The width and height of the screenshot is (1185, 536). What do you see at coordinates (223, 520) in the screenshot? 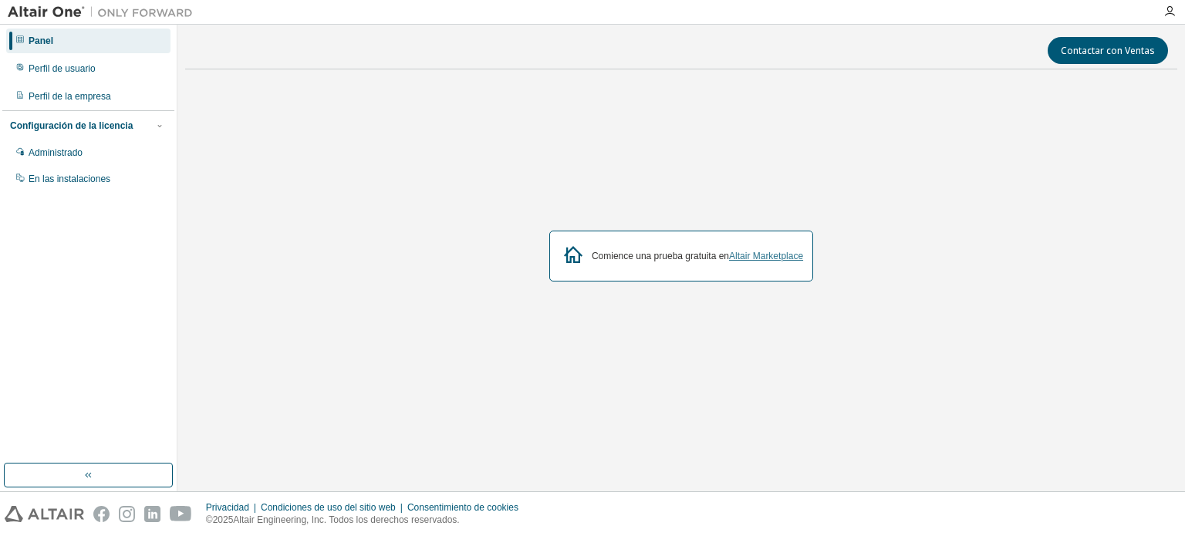
I see `font: 2025` at bounding box center [223, 520].